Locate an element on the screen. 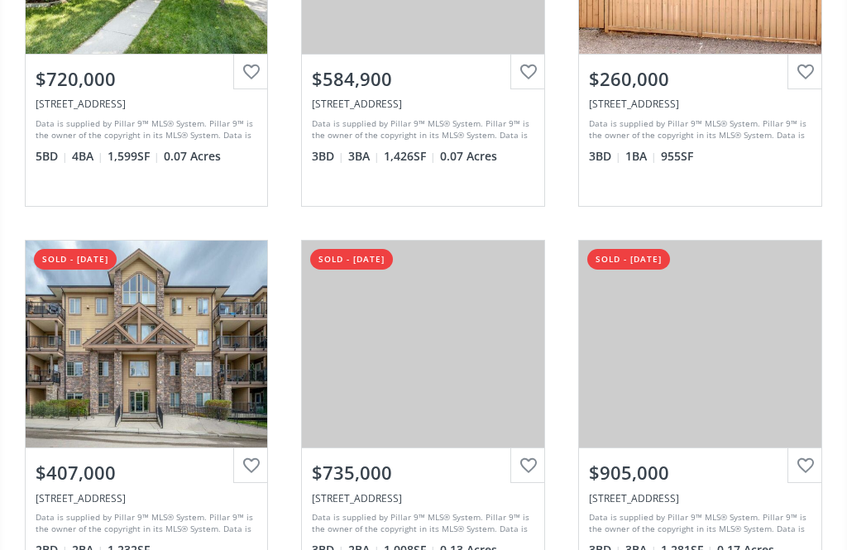  div: 3310 40 Street SW, Calgary, AB T3E 3K2 is located at coordinates (146, 103).